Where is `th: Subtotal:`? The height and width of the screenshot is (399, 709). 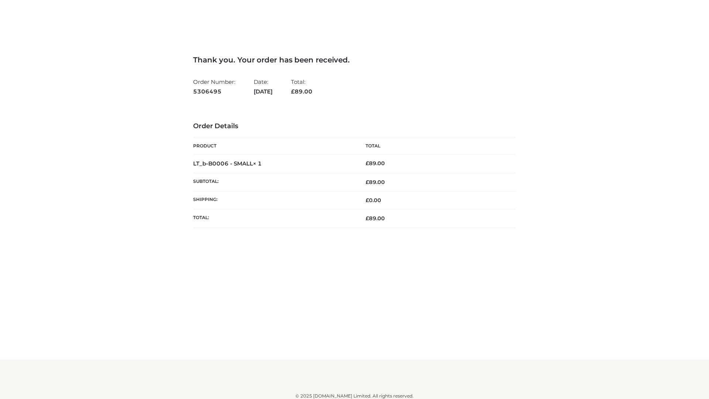
th: Subtotal: is located at coordinates (274, 182).